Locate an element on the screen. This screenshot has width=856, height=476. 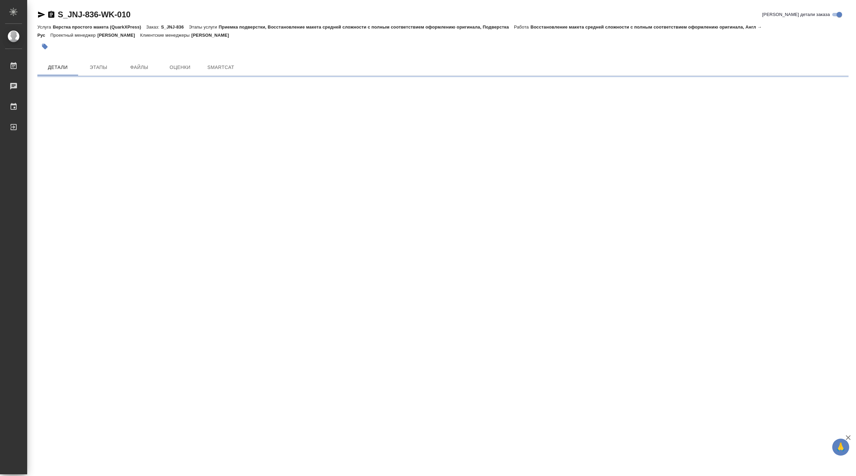
p: Клиентские менеджеры is located at coordinates (166, 35).